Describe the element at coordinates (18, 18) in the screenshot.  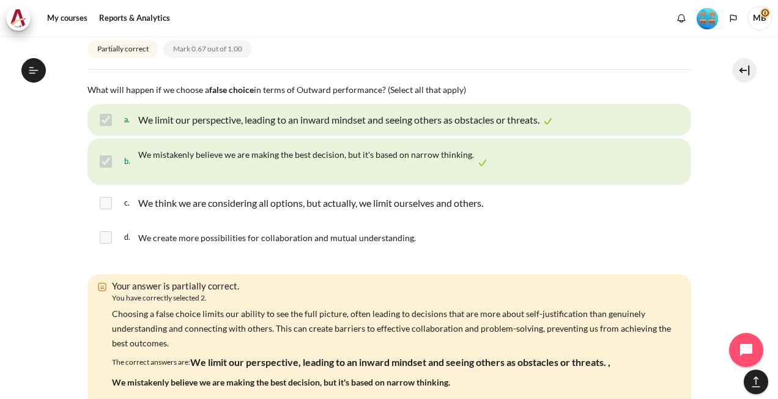
I see `img: Architeck` at that location.